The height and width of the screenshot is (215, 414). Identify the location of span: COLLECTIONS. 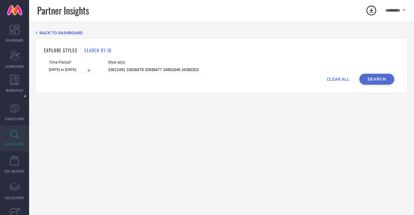
(15, 197).